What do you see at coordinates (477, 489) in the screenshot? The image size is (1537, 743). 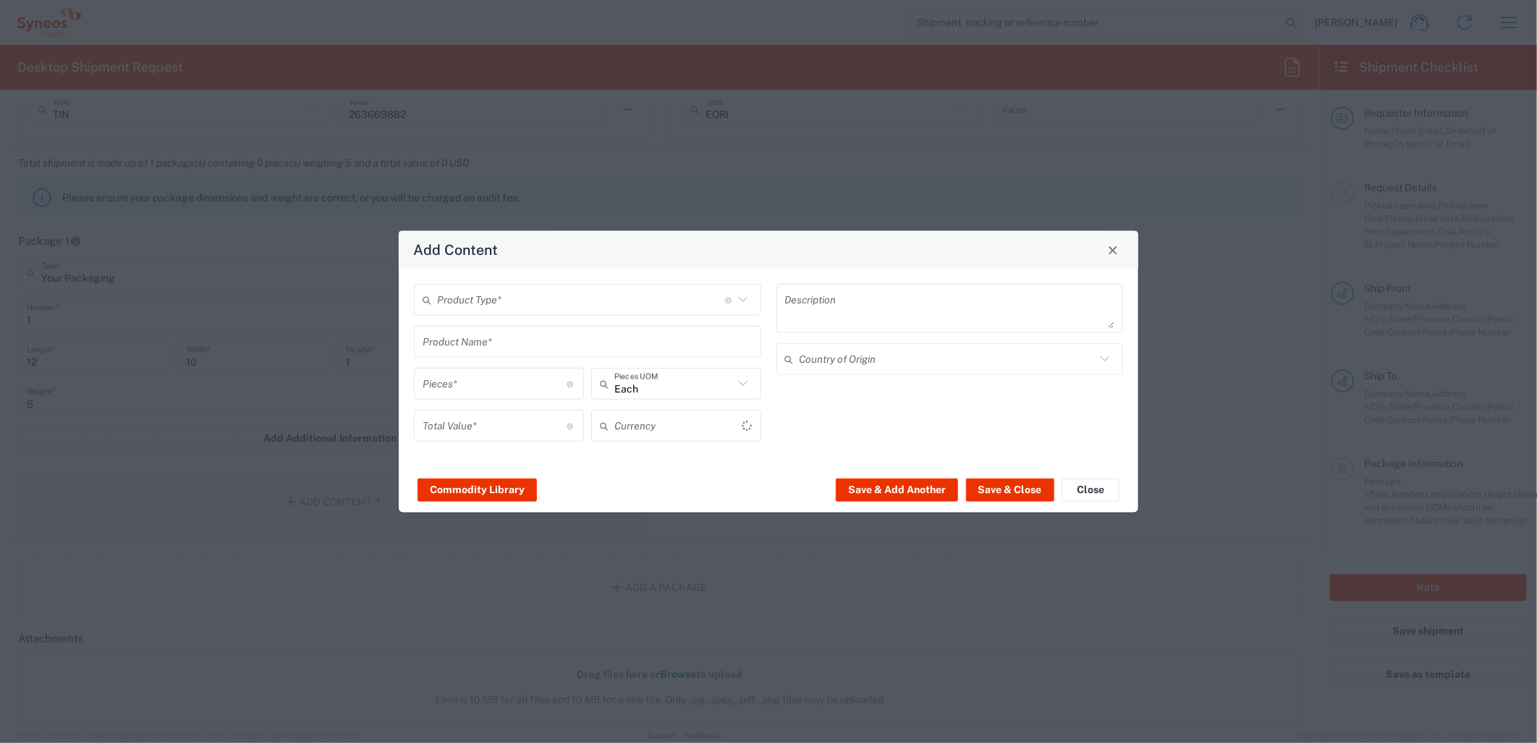 I see `button: Commodity Library` at bounding box center [477, 489].